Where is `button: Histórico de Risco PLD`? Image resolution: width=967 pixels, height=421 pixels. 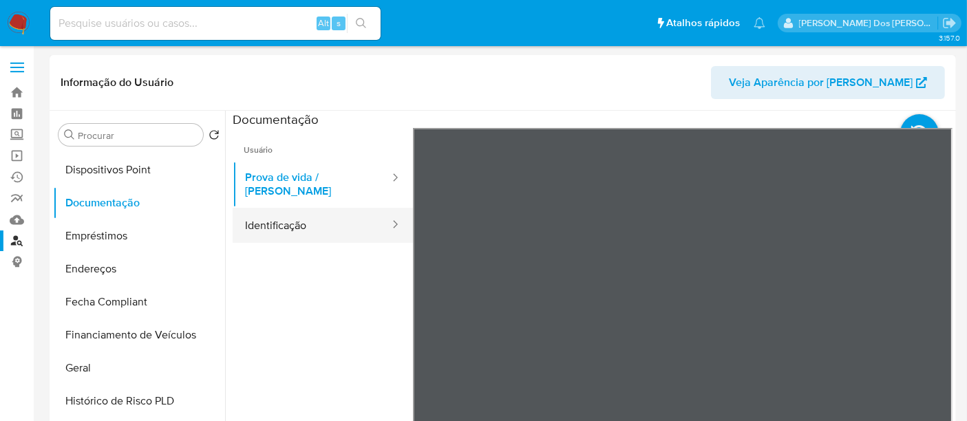
button: Histórico de Risco PLD is located at coordinates (139, 401).